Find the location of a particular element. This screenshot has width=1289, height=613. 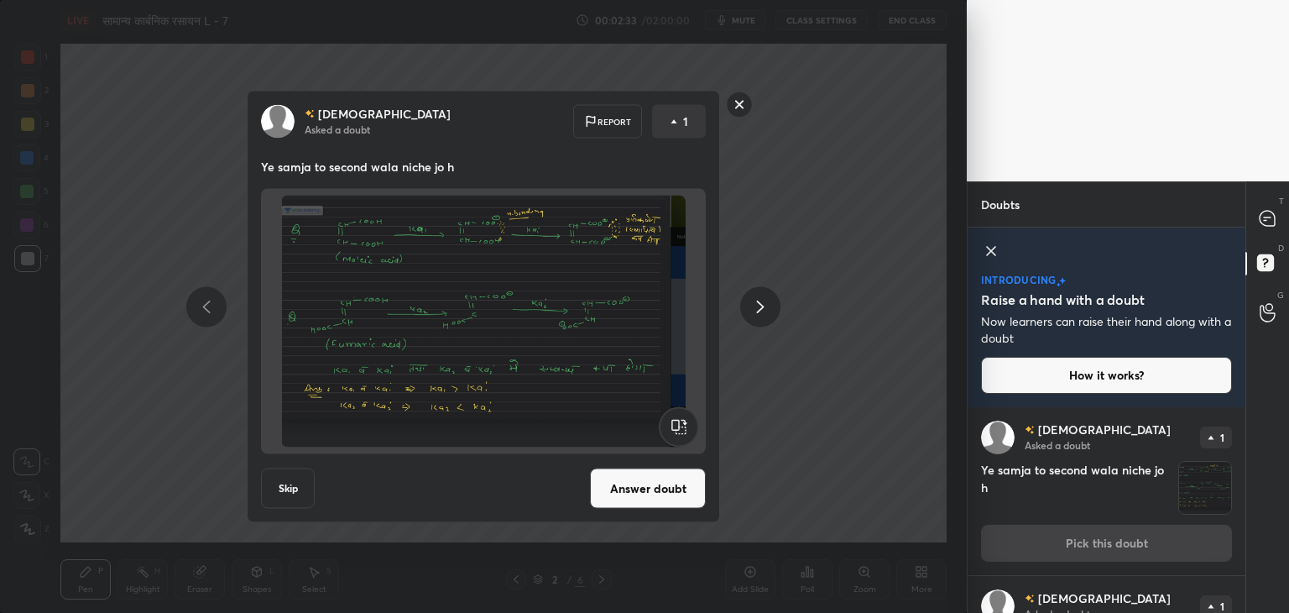

p: Doubts is located at coordinates (1001, 204).